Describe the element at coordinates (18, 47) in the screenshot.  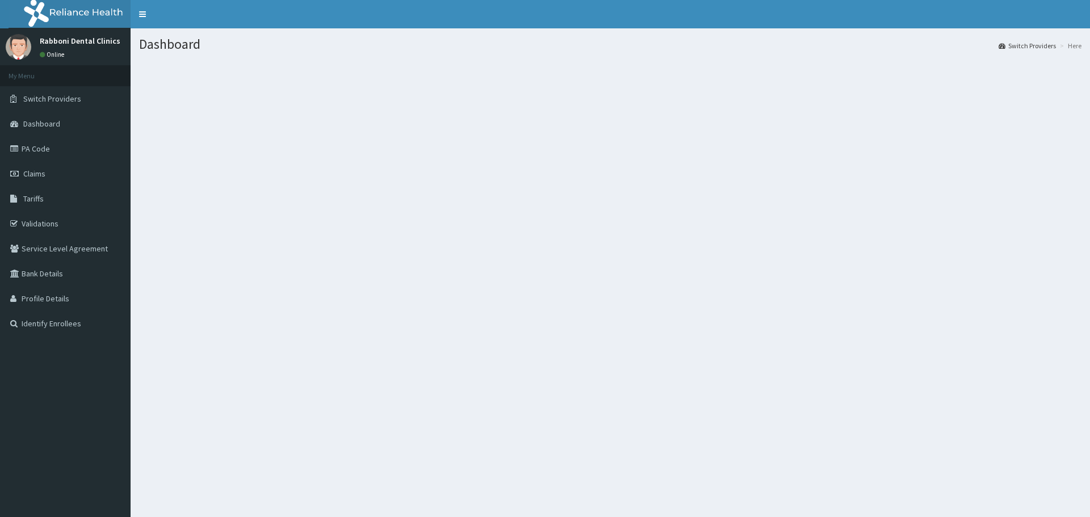
I see `img: User Image` at that location.